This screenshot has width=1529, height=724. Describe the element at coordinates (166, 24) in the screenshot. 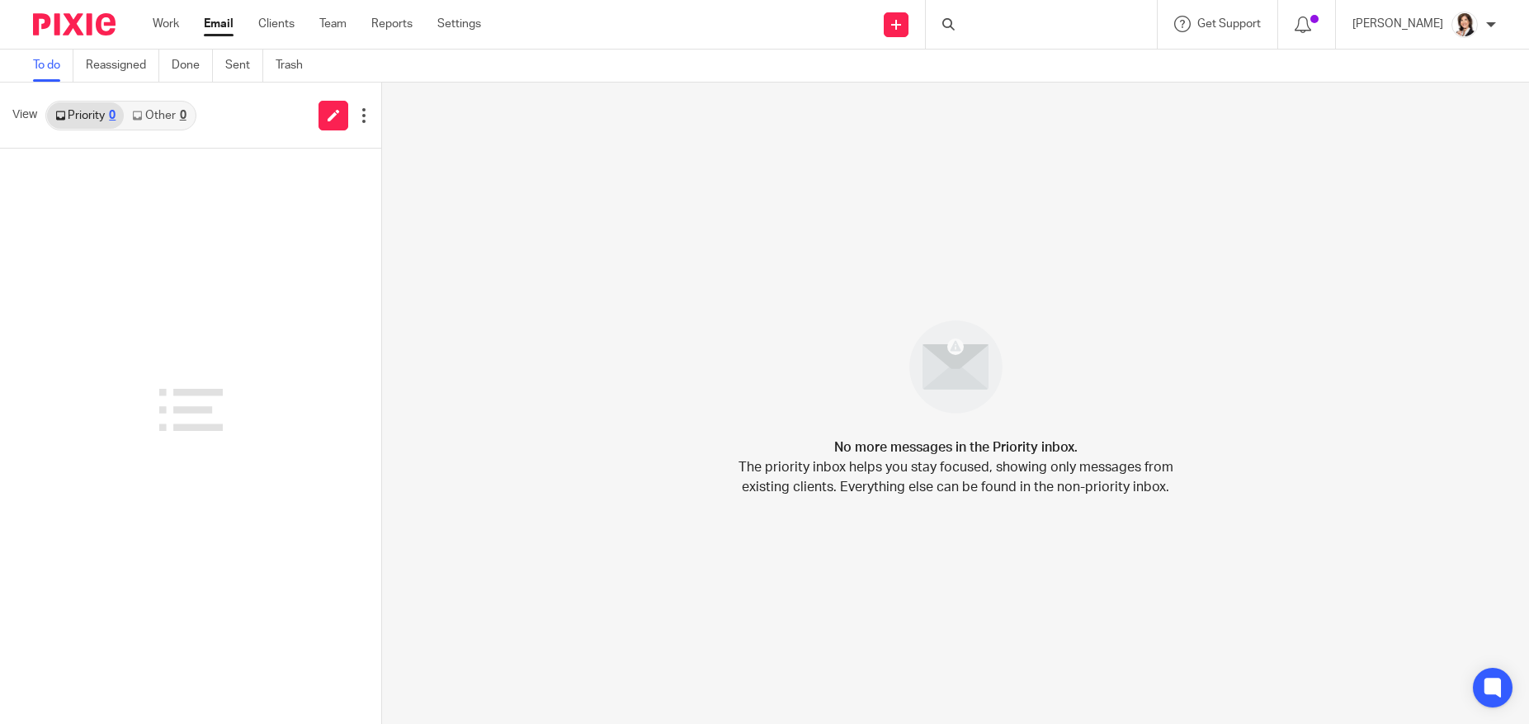

I see `a: Work` at that location.